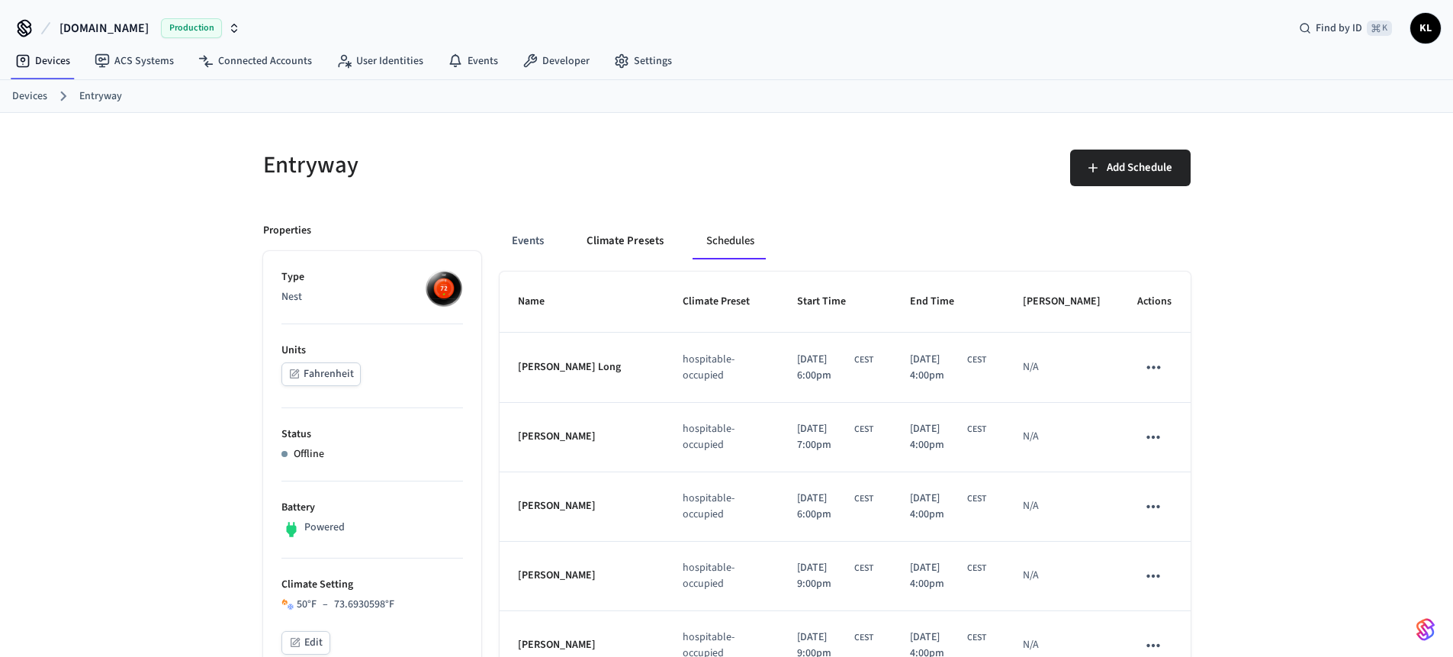  Describe the element at coordinates (287, 230) in the screenshot. I see `p: Properties` at that location.